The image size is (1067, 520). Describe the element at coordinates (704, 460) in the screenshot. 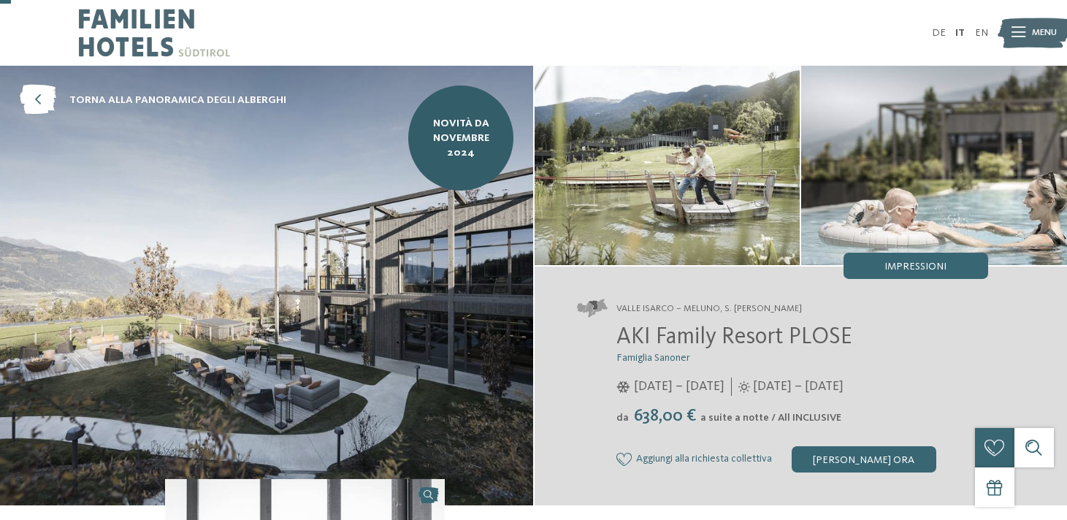

I see `span: Aggiungi alla richiesta collettiva` at that location.